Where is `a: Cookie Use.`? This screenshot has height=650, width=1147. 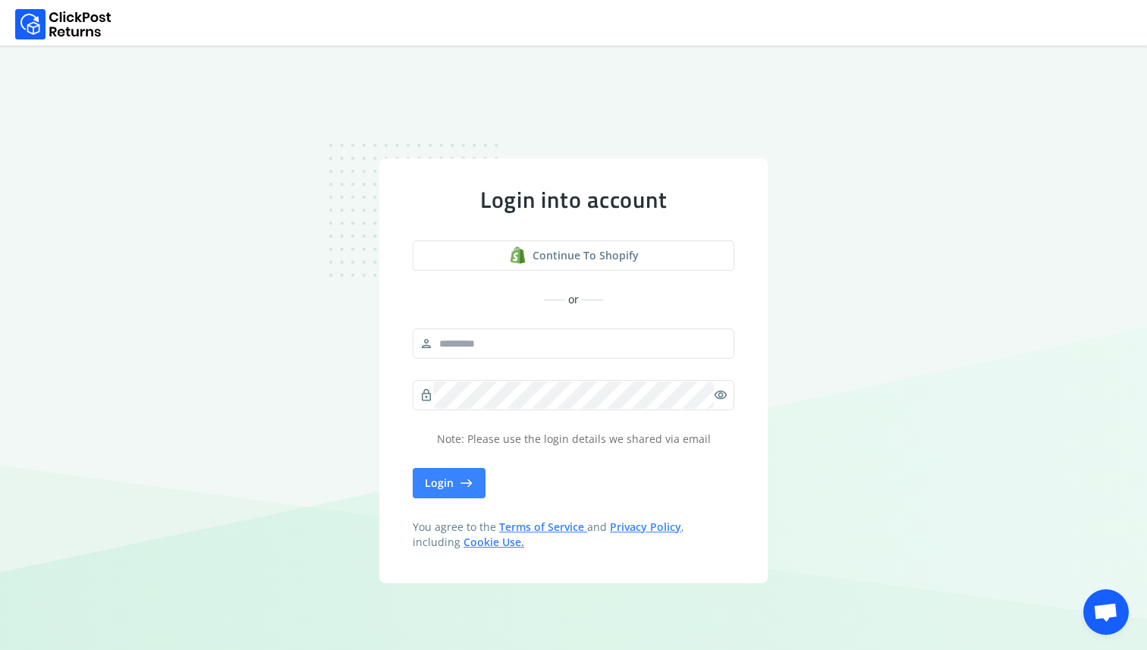 a: Cookie Use. is located at coordinates (494, 541).